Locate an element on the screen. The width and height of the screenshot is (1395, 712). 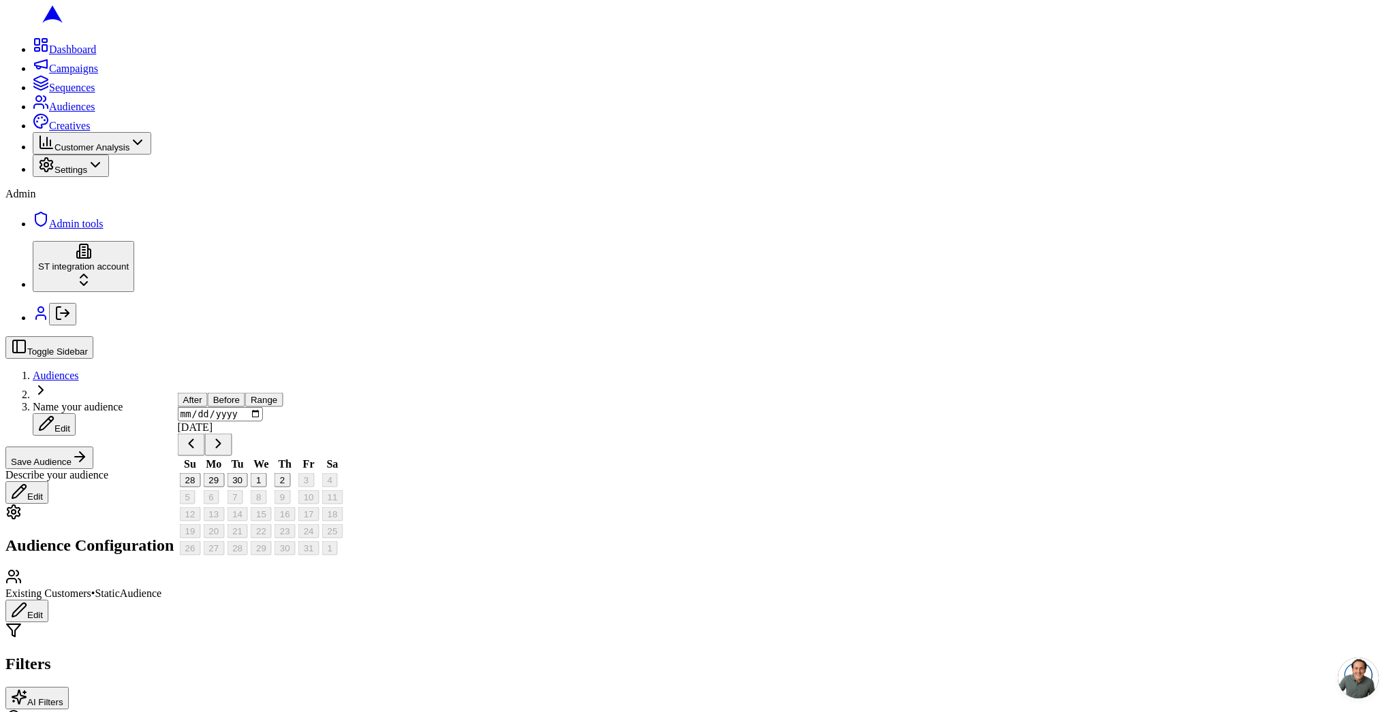
th: Tuesday is located at coordinates (237, 464).